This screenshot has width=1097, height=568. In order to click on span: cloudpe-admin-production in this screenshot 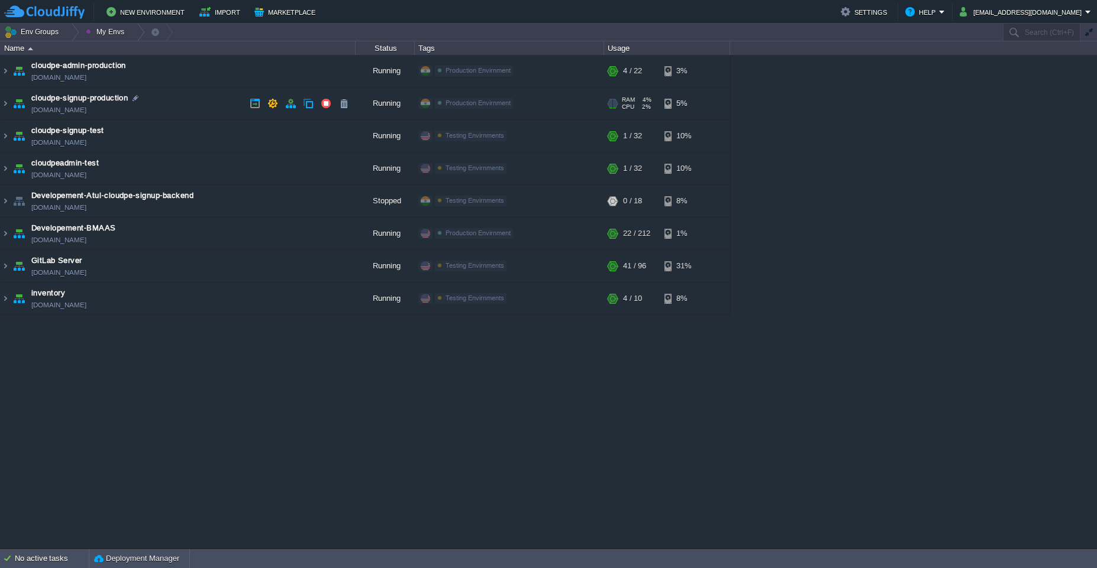, I will do `click(79, 66)`.